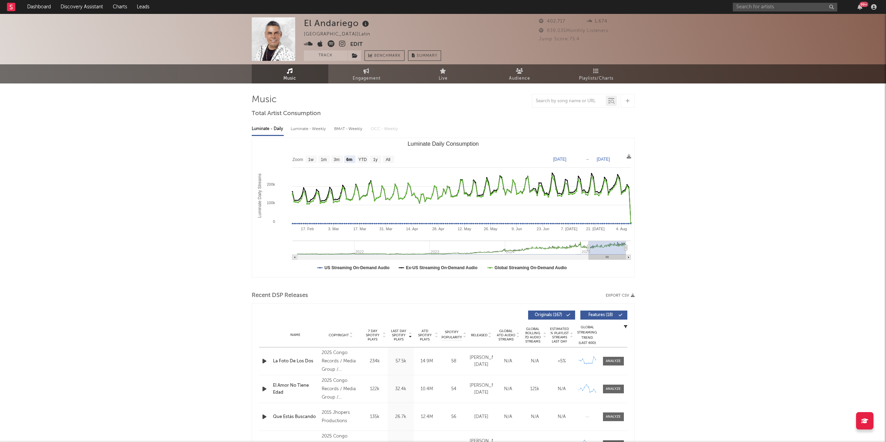 Image resolution: width=886 pixels, height=442 pixels. I want to click on div: 10.4M, so click(427, 389).